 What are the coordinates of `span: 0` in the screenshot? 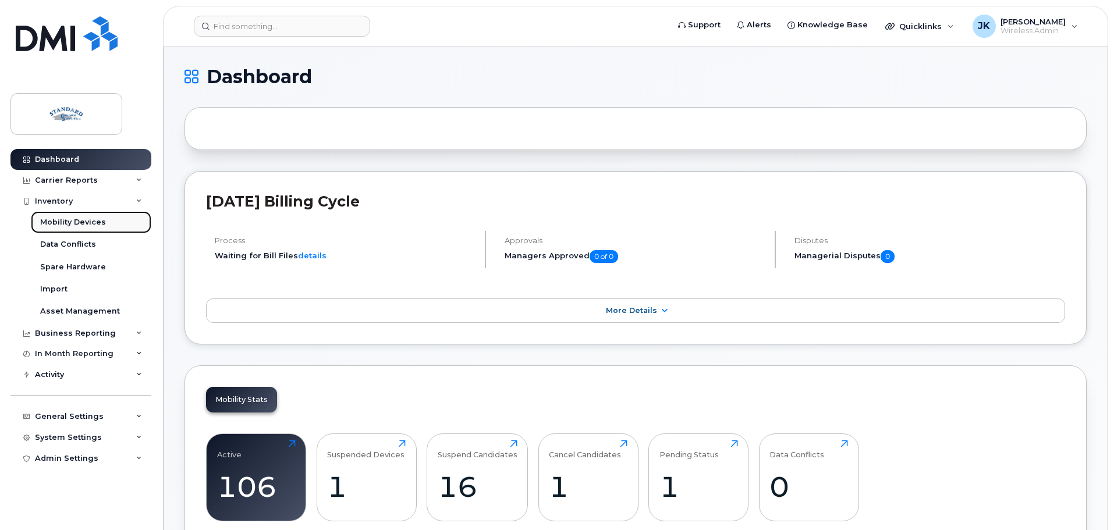 It's located at (888, 257).